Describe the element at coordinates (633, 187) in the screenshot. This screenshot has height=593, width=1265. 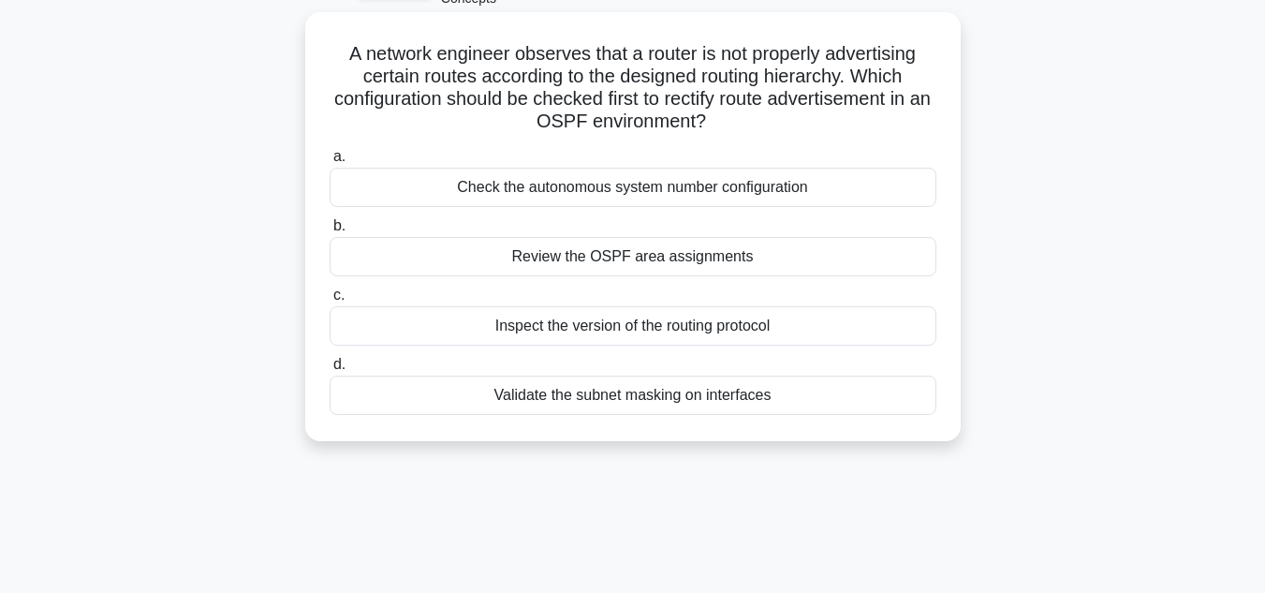
I see `div: Check the autonomous system number configuration` at that location.